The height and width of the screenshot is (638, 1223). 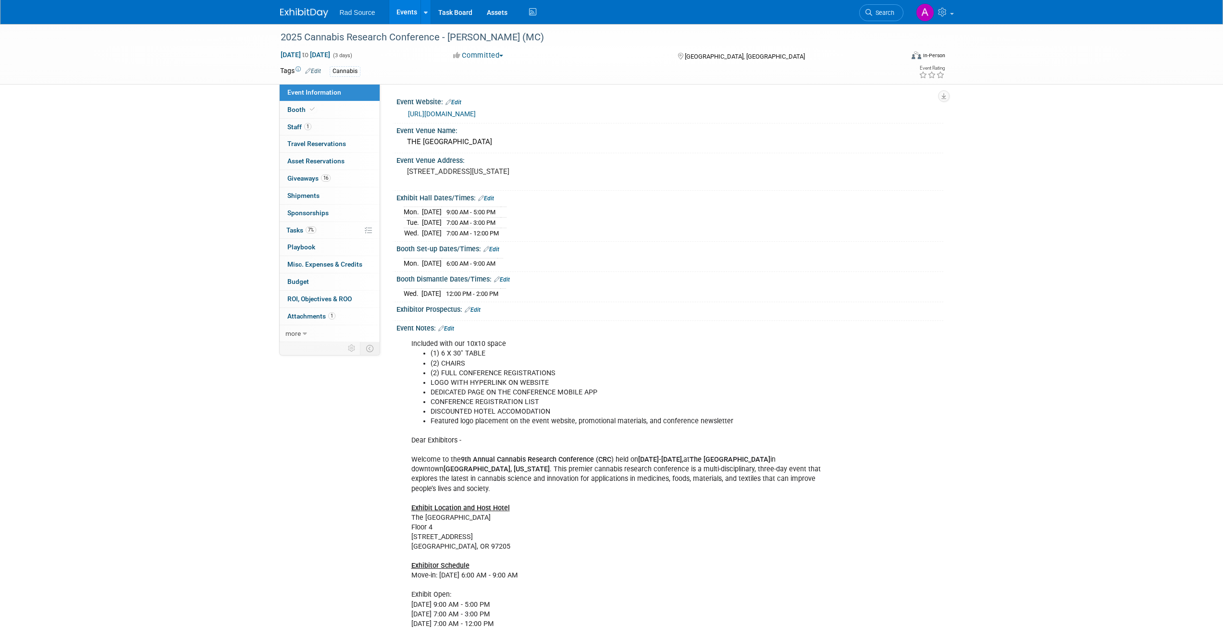 I want to click on div: Cannabis, so click(x=345, y=71).